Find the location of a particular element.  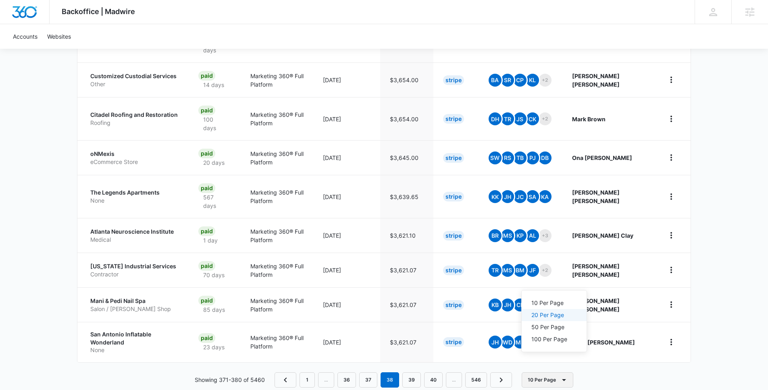

p: 23 days is located at coordinates (214, 347).